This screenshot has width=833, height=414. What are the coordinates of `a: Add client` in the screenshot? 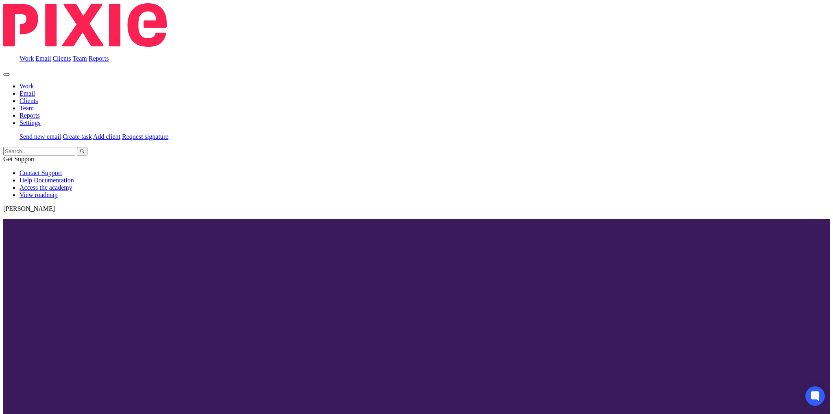 It's located at (107, 136).